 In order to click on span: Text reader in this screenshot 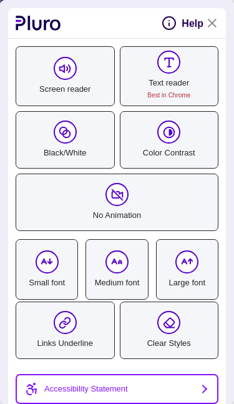, I will do `click(169, 89)`.